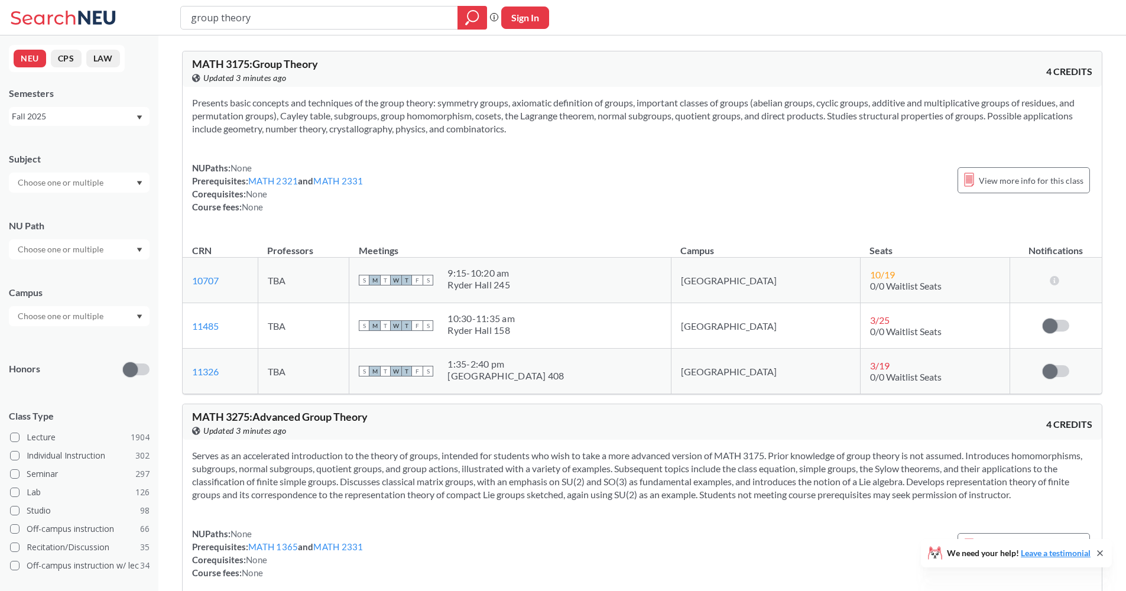  I want to click on span: 10 / 19, so click(882, 274).